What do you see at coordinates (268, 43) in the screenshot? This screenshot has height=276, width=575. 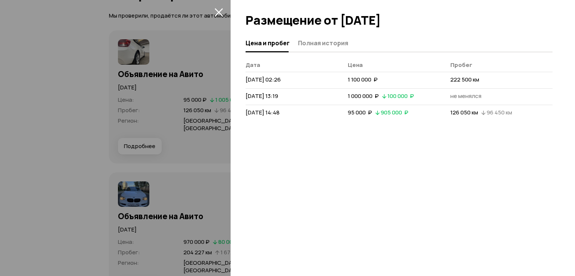 I see `span: Цена и пробег` at bounding box center [268, 43].